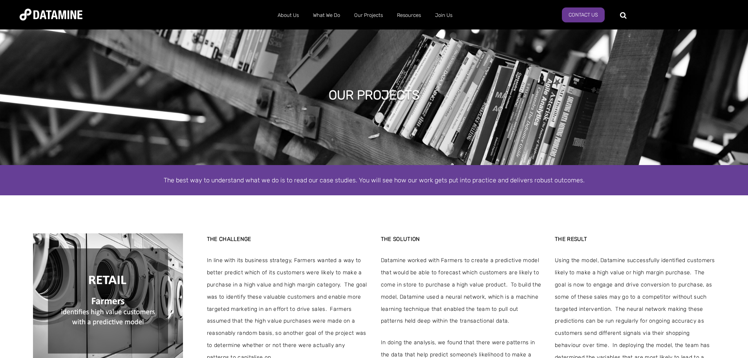  I want to click on a: About Us, so click(288, 15).